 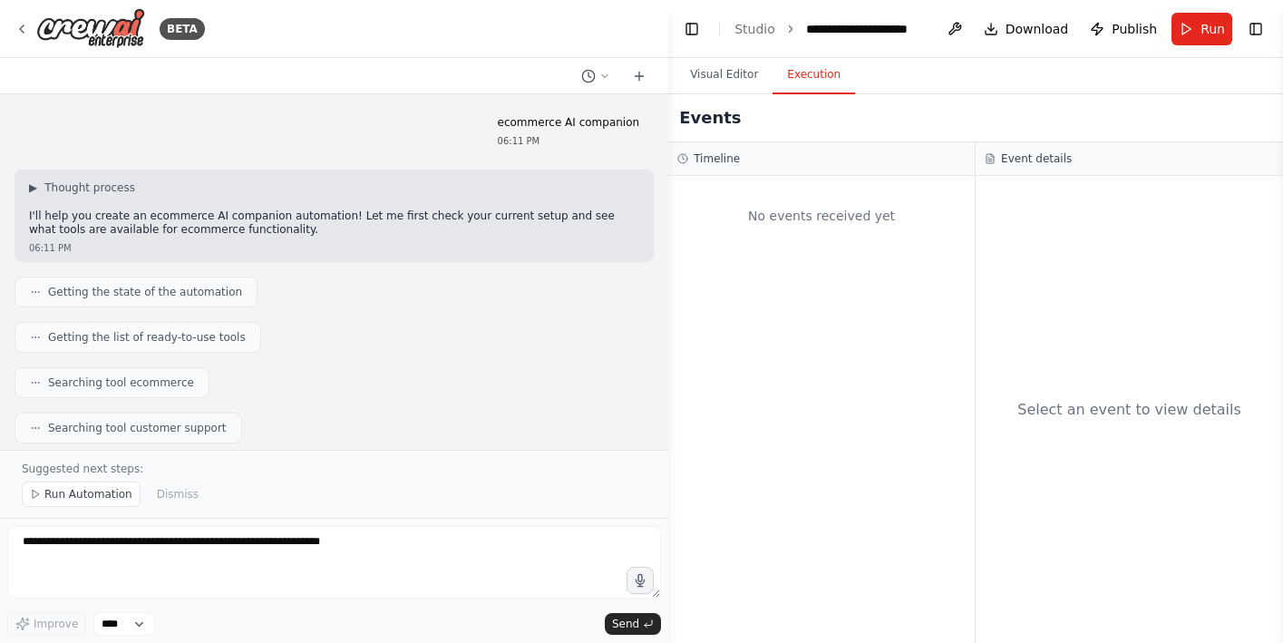 I want to click on button: Switch to previous chat, so click(x=596, y=76).